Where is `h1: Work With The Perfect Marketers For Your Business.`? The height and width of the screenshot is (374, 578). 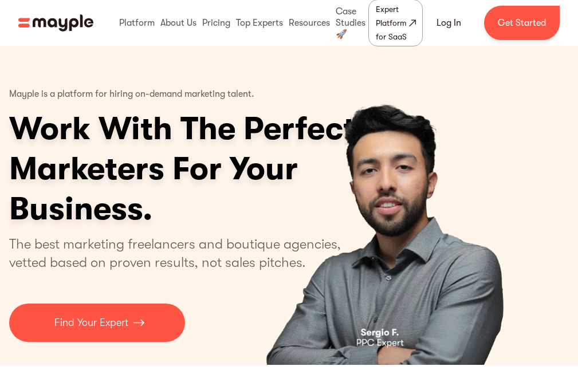 h1: Work With The Perfect Marketers For Your Business. is located at coordinates (227, 169).